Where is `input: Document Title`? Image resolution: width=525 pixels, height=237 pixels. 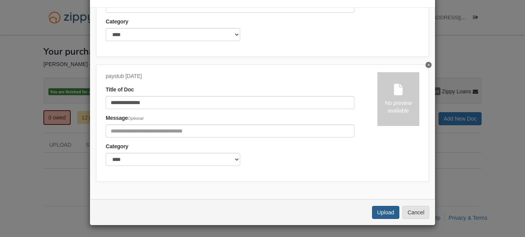
input: Document Title is located at coordinates (230, 103).